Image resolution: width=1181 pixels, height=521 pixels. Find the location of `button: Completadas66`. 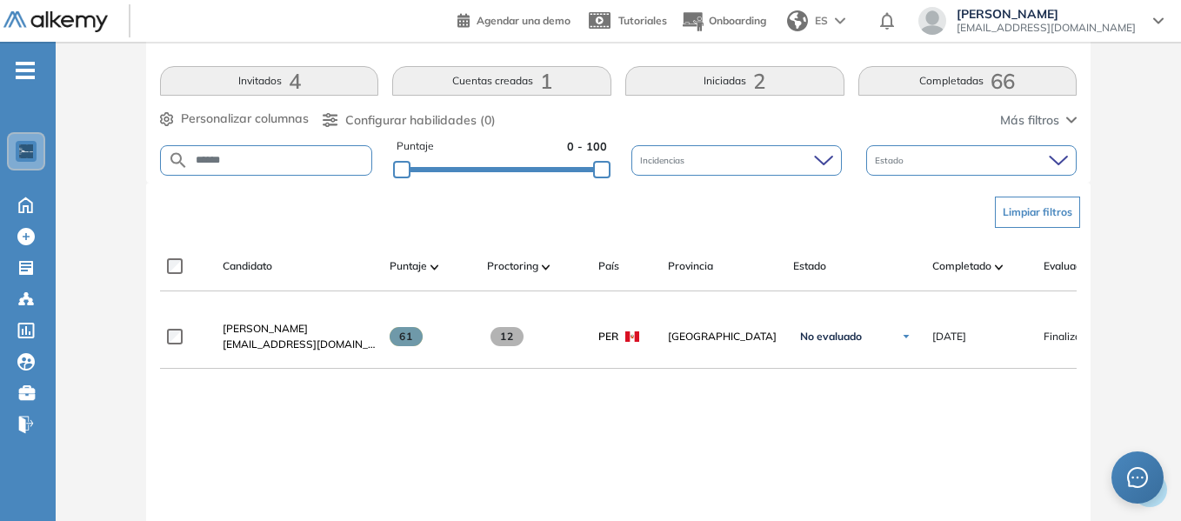

button: Completadas66 is located at coordinates (968, 81).